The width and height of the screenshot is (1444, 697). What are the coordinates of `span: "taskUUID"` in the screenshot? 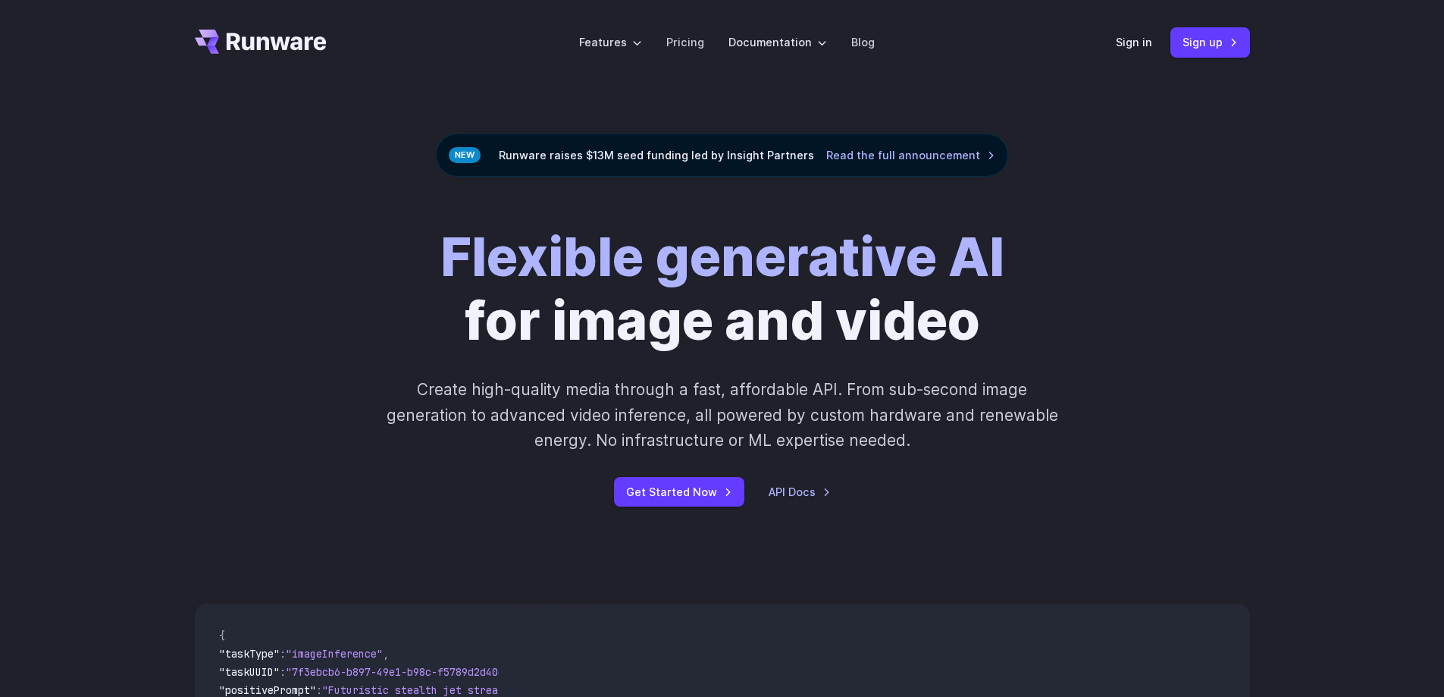 It's located at (249, 672).